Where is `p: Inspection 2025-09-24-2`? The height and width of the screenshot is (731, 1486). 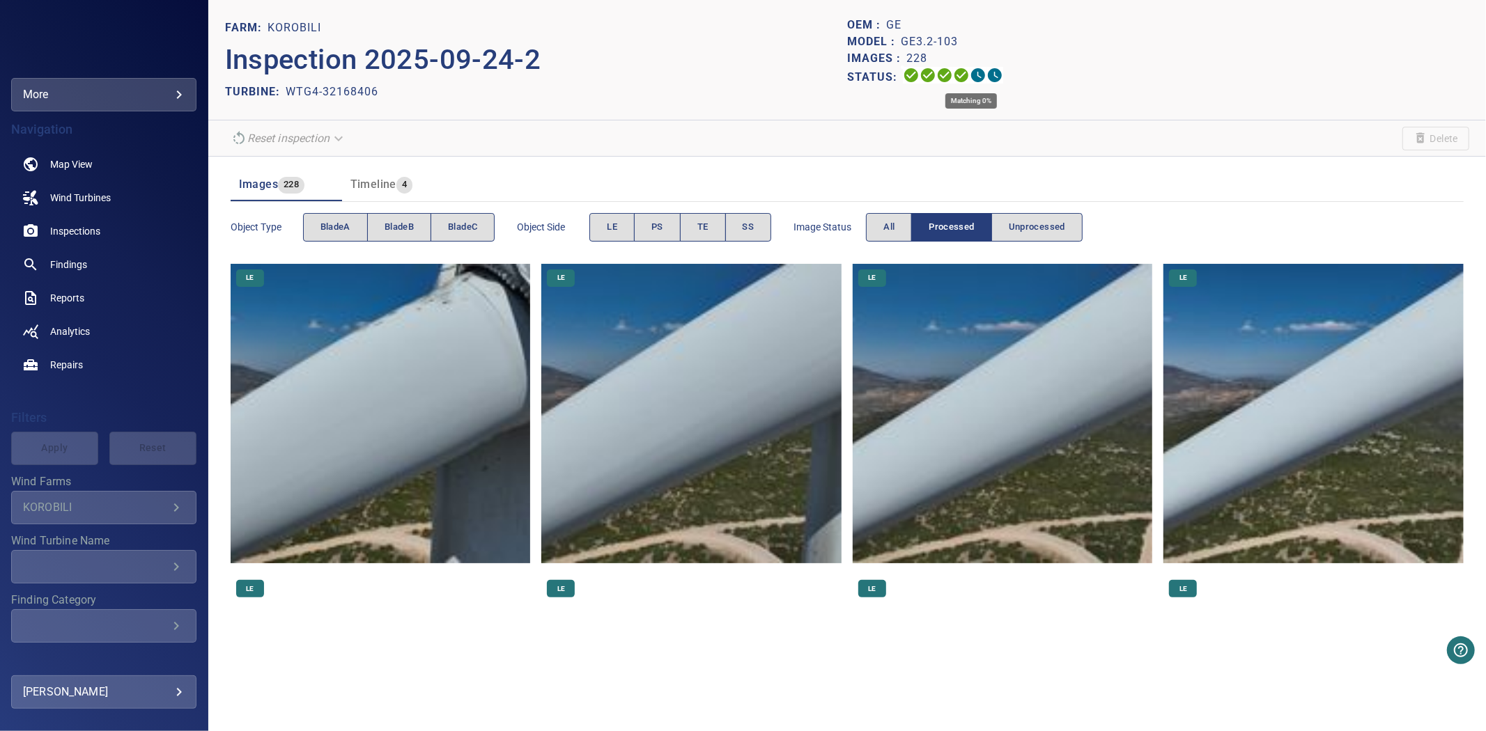
p: Inspection 2025-09-24-2 is located at coordinates (536, 60).